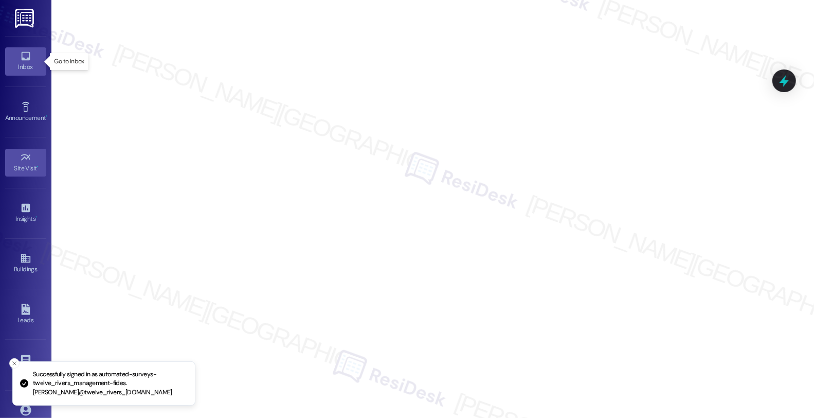 The height and width of the screenshot is (418, 814). I want to click on a: Inbox, so click(26, 61).